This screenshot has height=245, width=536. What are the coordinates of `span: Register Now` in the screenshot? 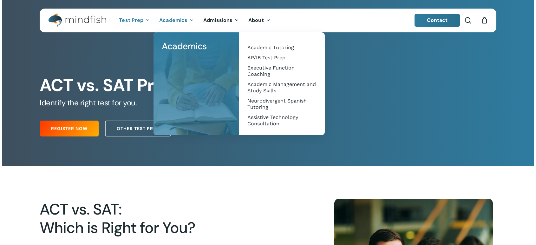 It's located at (69, 128).